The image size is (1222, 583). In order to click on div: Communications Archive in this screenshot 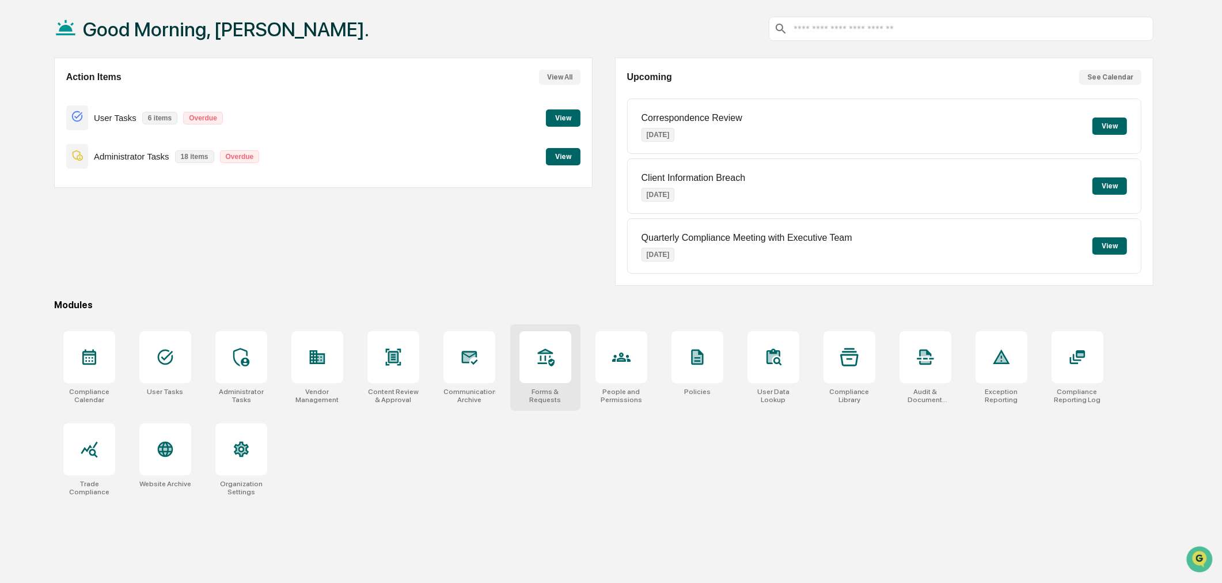, I will do `click(469, 396)`.